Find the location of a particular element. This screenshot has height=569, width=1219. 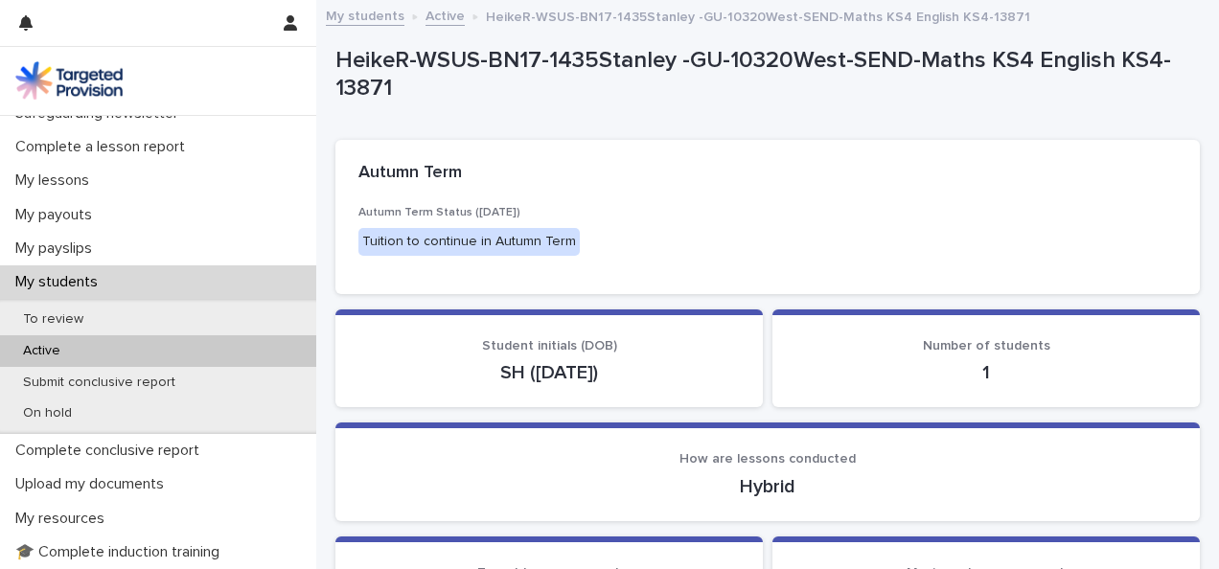

img: M5nRWzHhSzIhMunXDL62 is located at coordinates (69, 80).